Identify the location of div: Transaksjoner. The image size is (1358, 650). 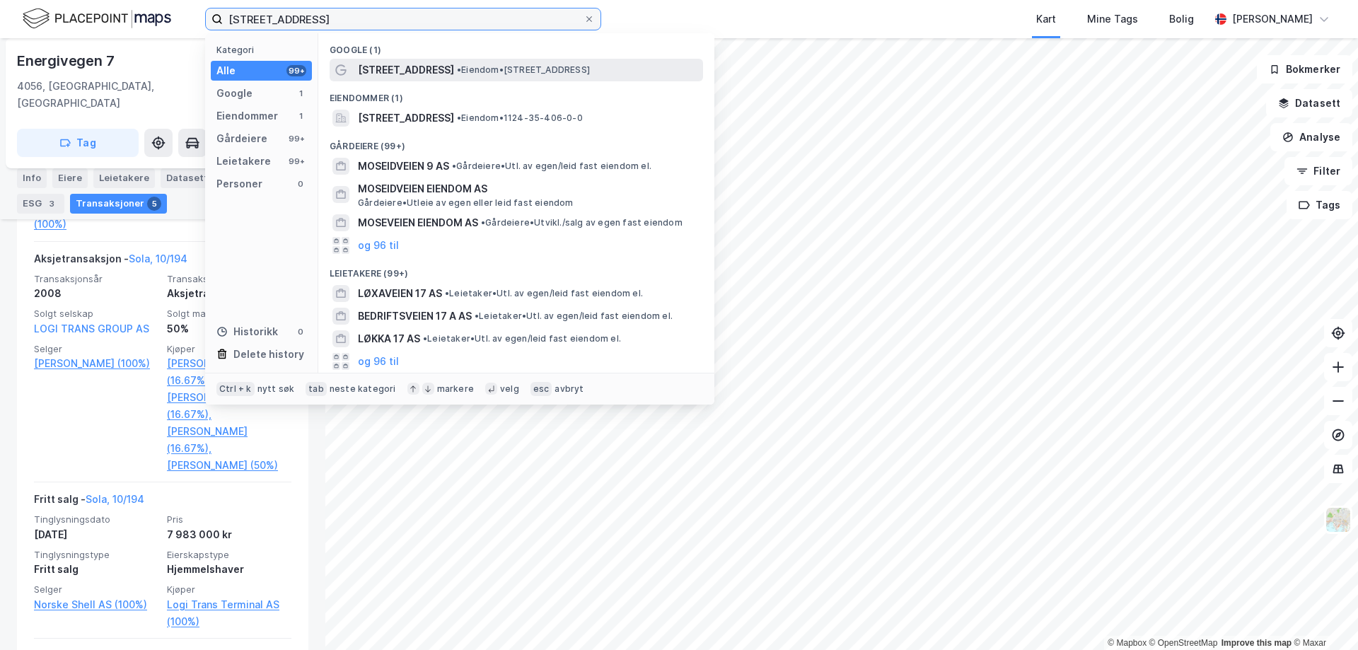
(118, 204).